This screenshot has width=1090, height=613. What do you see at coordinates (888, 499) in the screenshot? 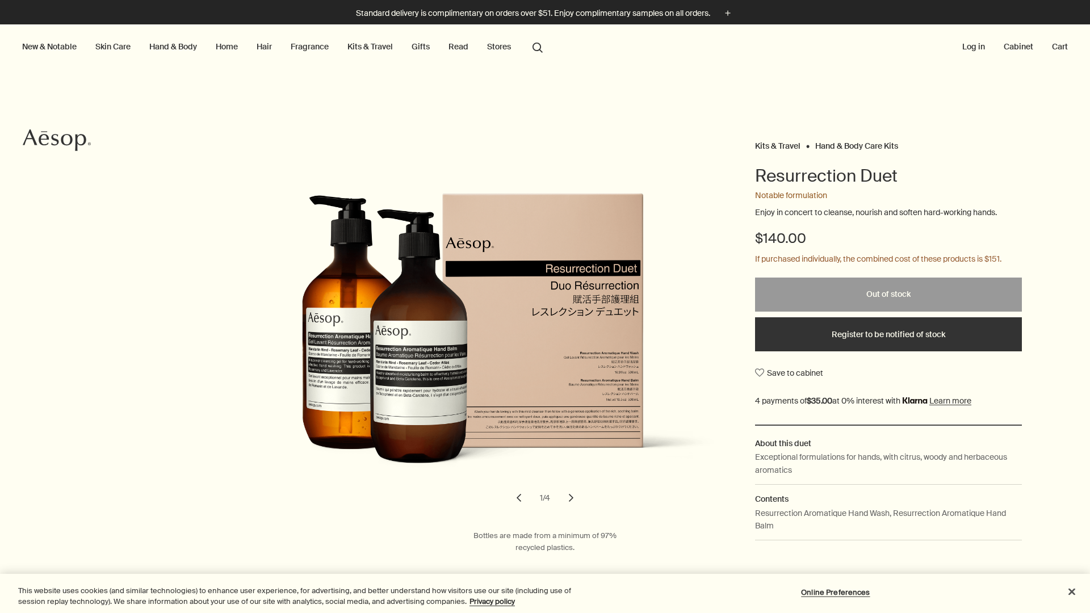
I see `h2: Contents` at bounding box center [888, 499].